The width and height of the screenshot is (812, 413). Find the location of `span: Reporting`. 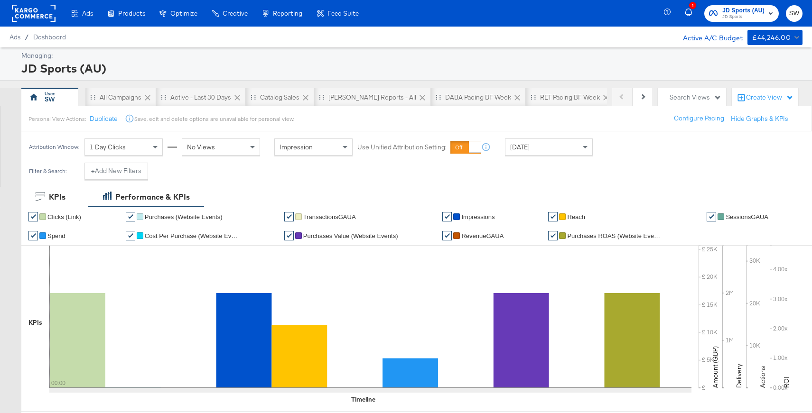

span: Reporting is located at coordinates (288, 13).